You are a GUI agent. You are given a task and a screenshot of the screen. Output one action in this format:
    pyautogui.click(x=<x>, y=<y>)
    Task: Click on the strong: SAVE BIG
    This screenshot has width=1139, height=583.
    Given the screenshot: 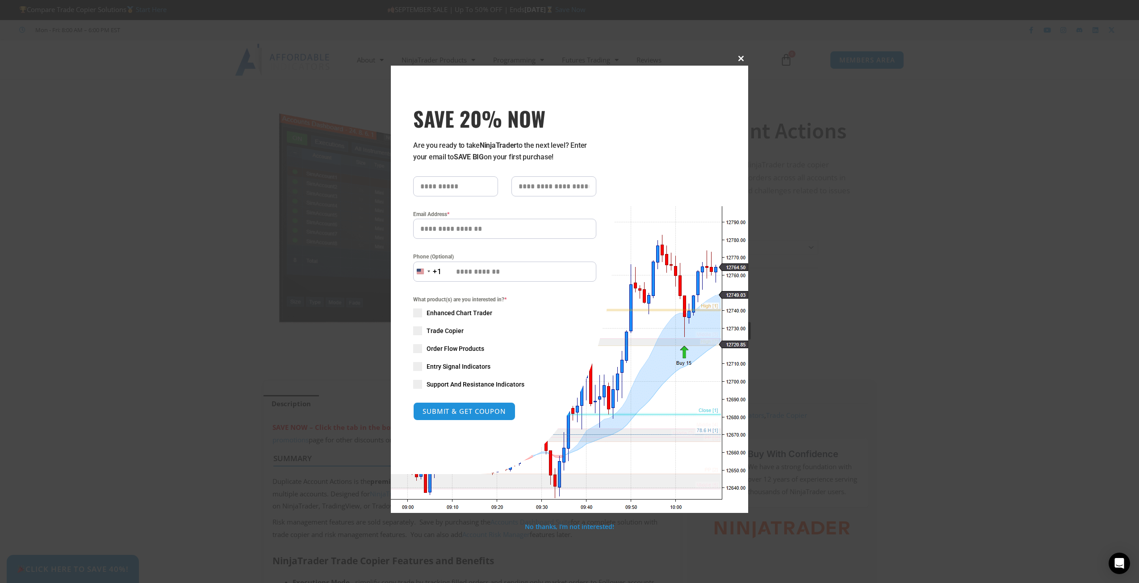 What is the action you would take?
    pyautogui.click(x=468, y=157)
    